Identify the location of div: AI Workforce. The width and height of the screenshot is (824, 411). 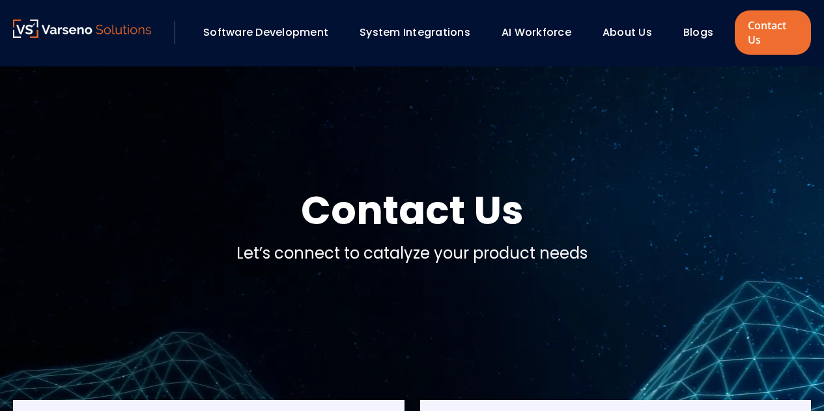
(542, 33).